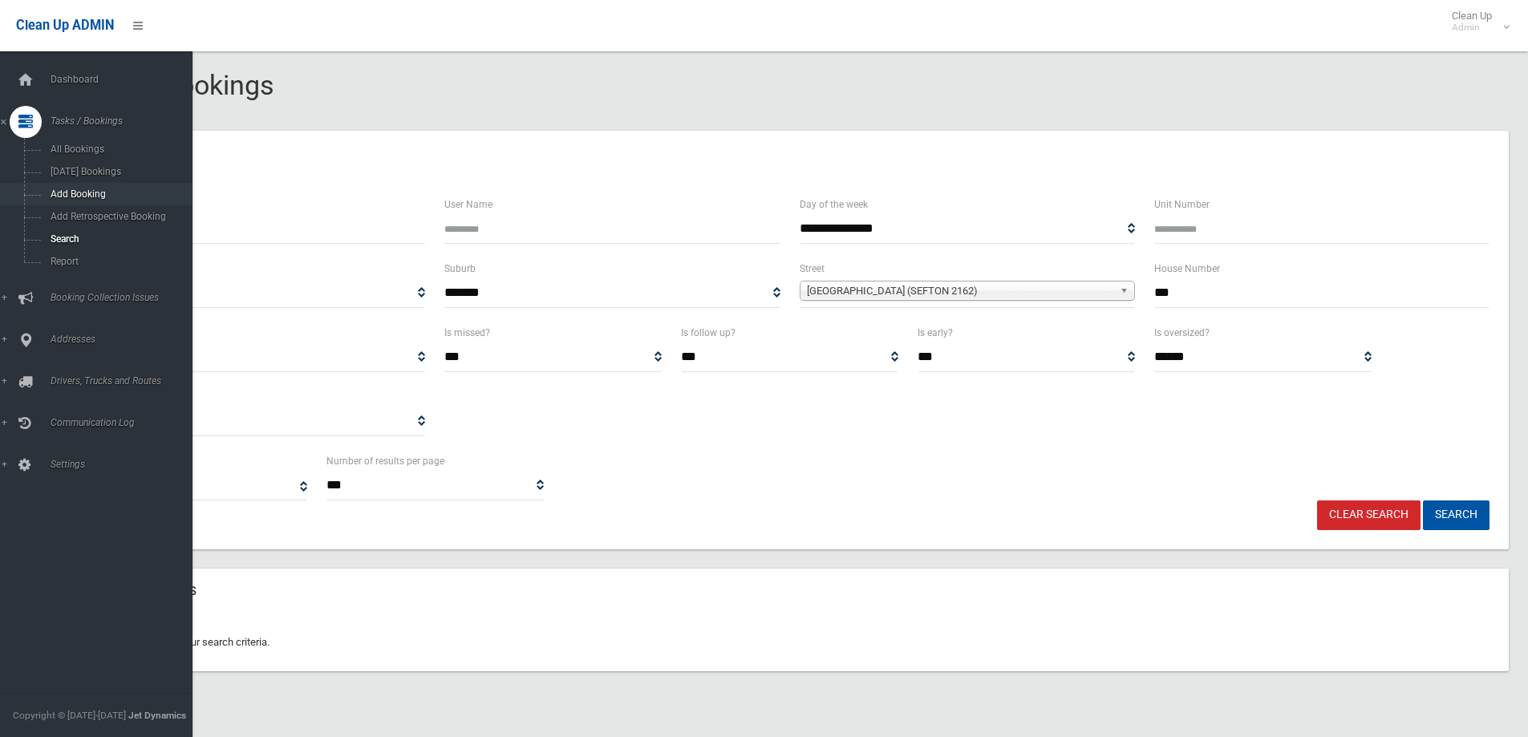 The width and height of the screenshot is (1528, 737). Describe the element at coordinates (118, 217) in the screenshot. I see `span: Add Retrospective Booking` at that location.